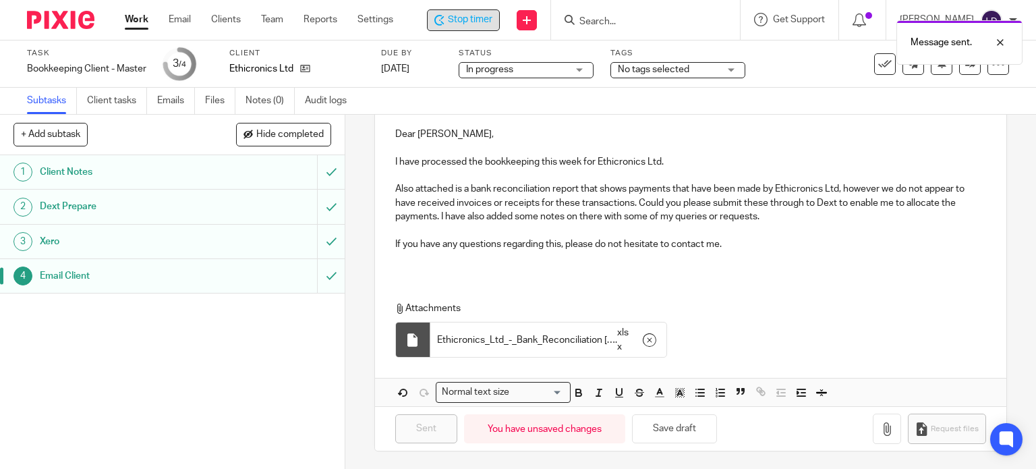  I want to click on a: Email, so click(179, 20).